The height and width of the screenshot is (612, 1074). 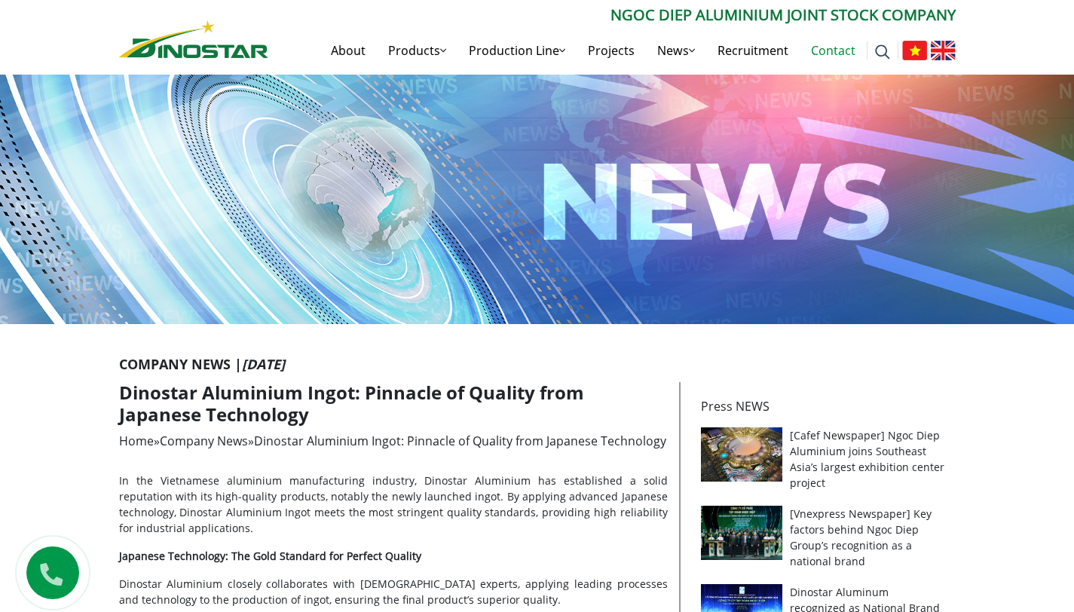 I want to click on a: [Vnexpress Newspaper] Key factors behind Ngoc Diep Group’s recognition as a national brand, so click(x=861, y=538).